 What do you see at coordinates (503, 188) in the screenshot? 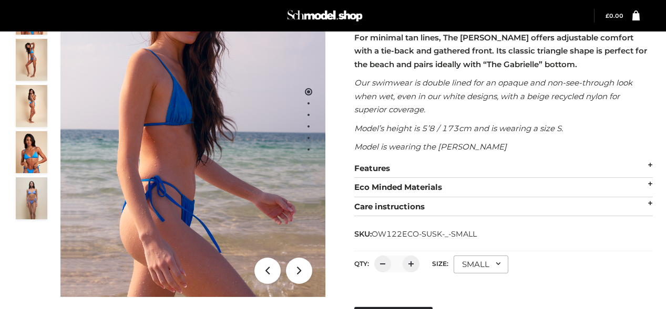
I see `div: Eco Minded Materials` at bounding box center [503, 188].